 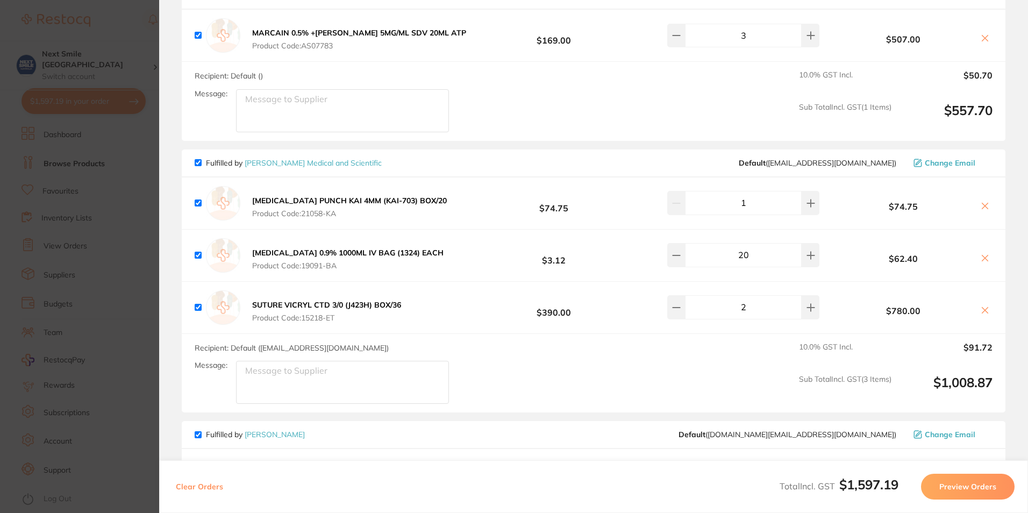 What do you see at coordinates (967, 486) in the screenshot?
I see `button: Preview Orders` at bounding box center [967, 486].